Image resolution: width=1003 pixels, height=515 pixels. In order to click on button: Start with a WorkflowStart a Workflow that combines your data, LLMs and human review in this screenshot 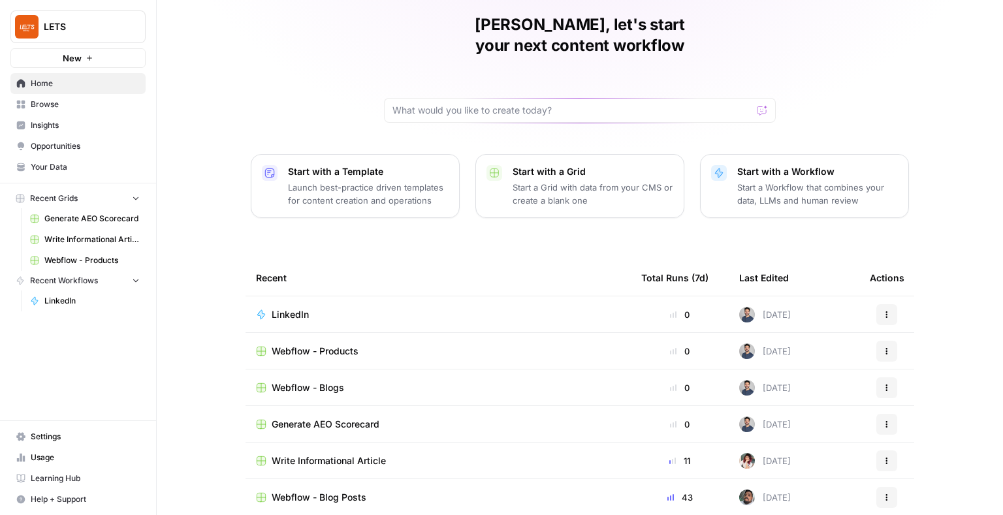, I will do `click(805, 186)`.